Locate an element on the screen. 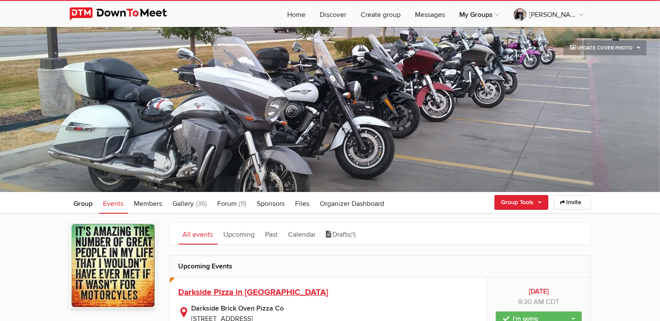  span: Gallery is located at coordinates (183, 204).